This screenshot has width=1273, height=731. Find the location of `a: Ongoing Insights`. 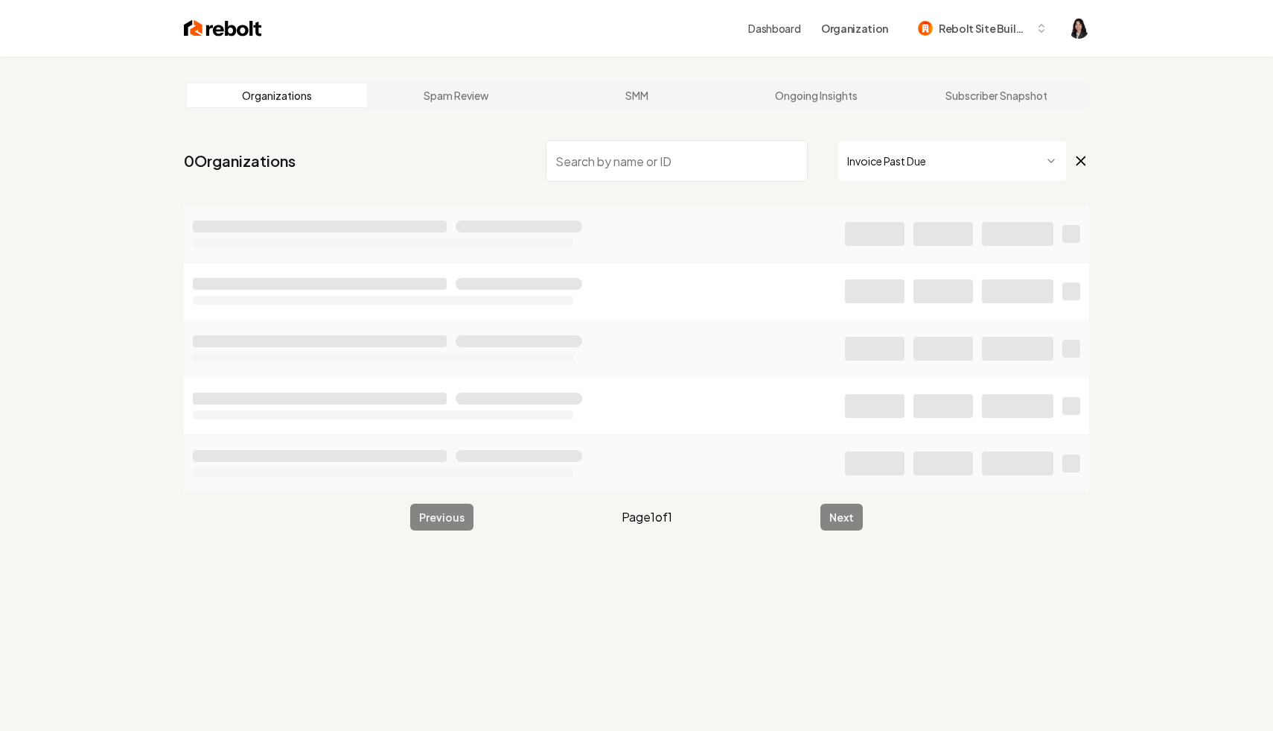

a: Ongoing Insights is located at coordinates (817, 95).